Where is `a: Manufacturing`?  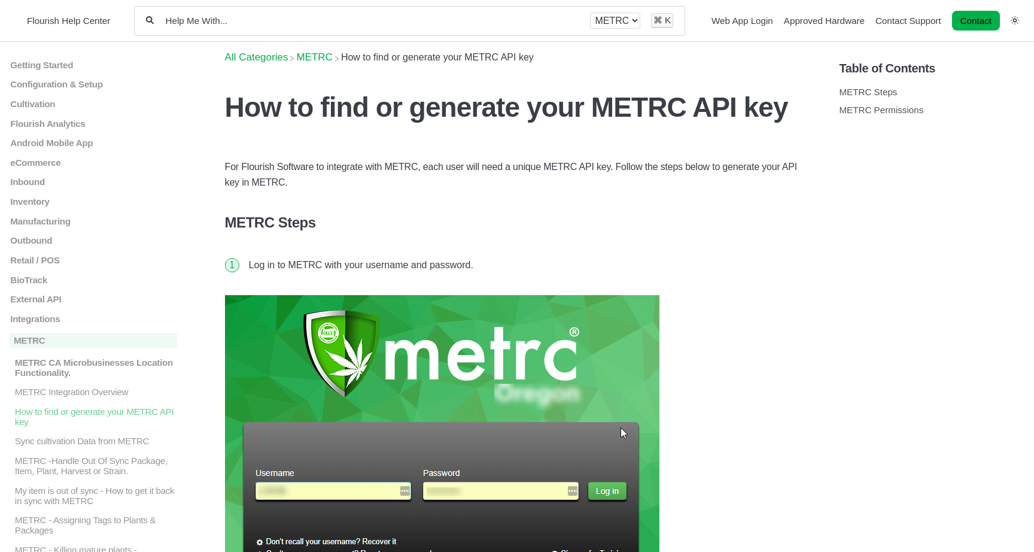
a: Manufacturing is located at coordinates (93, 220).